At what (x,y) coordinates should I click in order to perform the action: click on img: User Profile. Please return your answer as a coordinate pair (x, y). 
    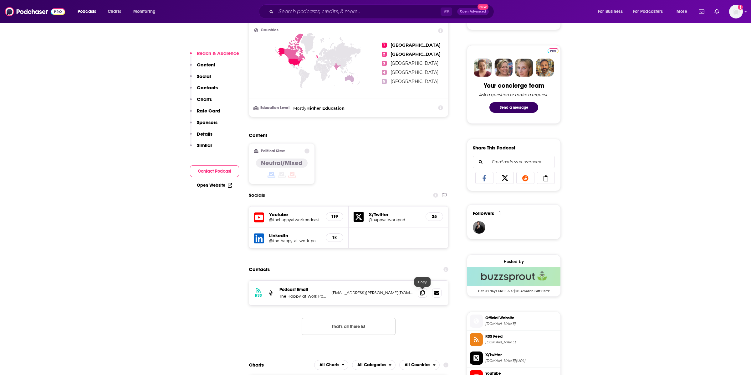
    Looking at the image, I should click on (736, 12).